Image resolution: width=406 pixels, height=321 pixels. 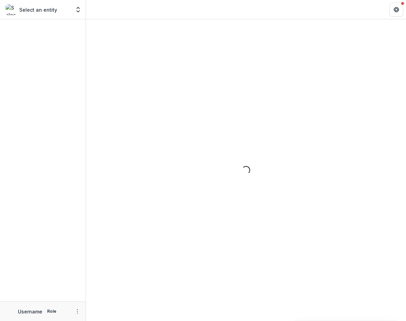 What do you see at coordinates (52, 312) in the screenshot?
I see `p: Role` at bounding box center [52, 312].